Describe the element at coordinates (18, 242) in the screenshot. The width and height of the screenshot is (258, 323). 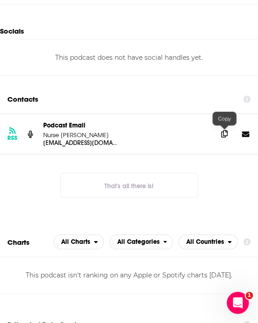
I see `h2: Charts` at that location.